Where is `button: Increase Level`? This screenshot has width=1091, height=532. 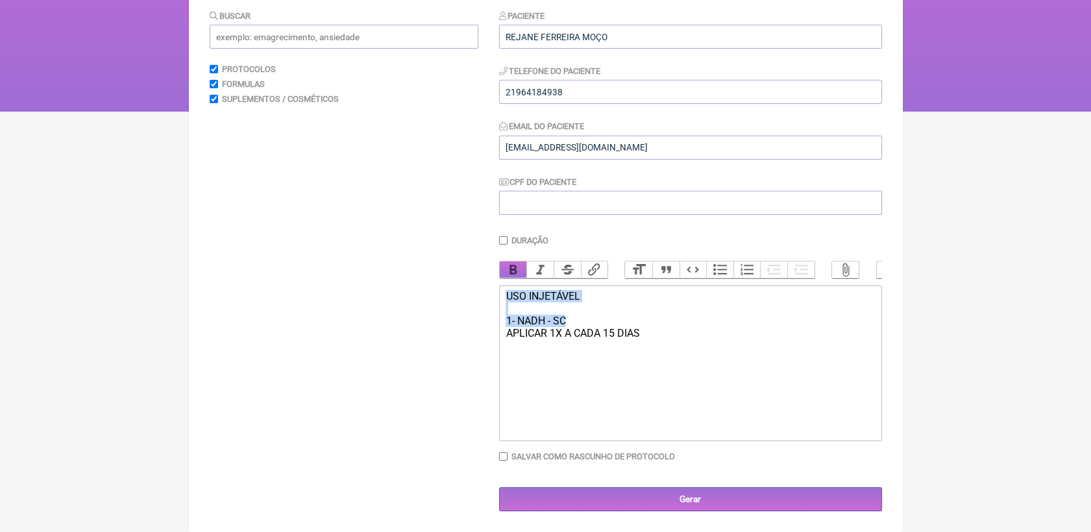 button: Increase Level is located at coordinates (801, 270).